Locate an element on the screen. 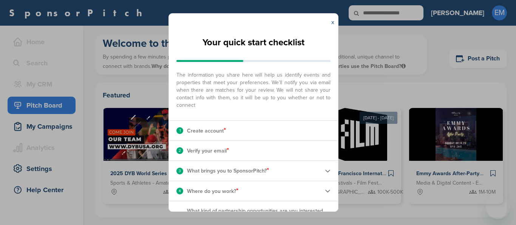  p: What kind of partnership opportunities are you interested in for your first campaign? is located at coordinates (256, 216).